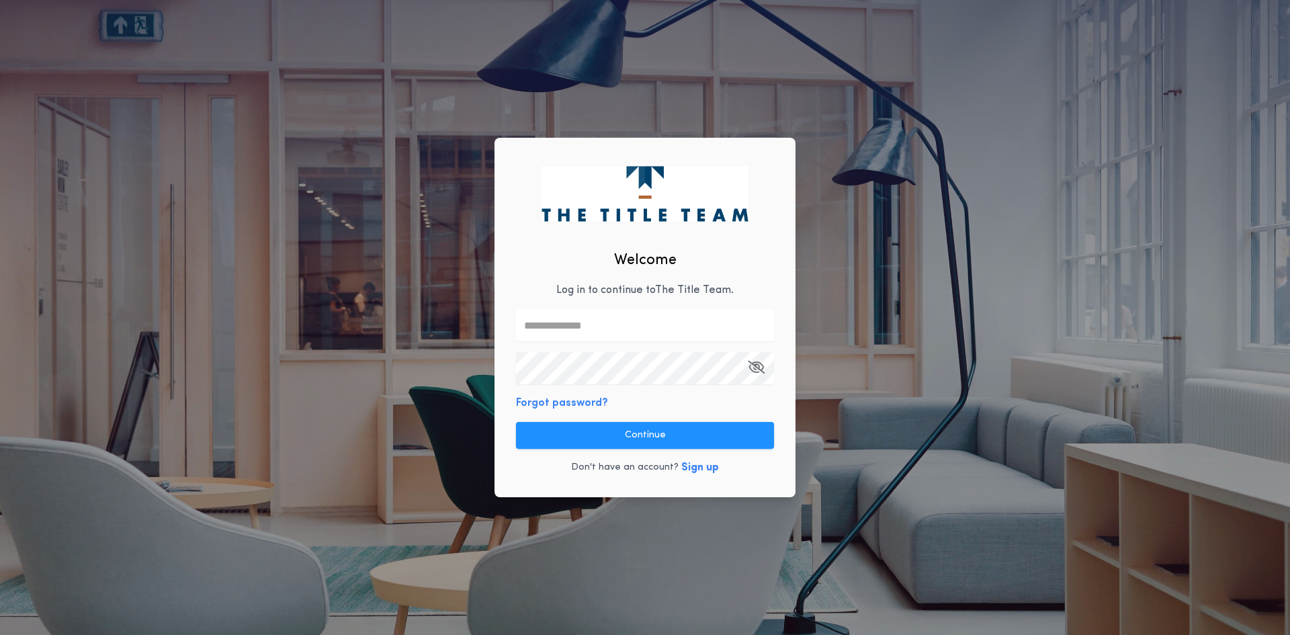  Describe the element at coordinates (625, 468) in the screenshot. I see `p: Don't have an account?` at that location.